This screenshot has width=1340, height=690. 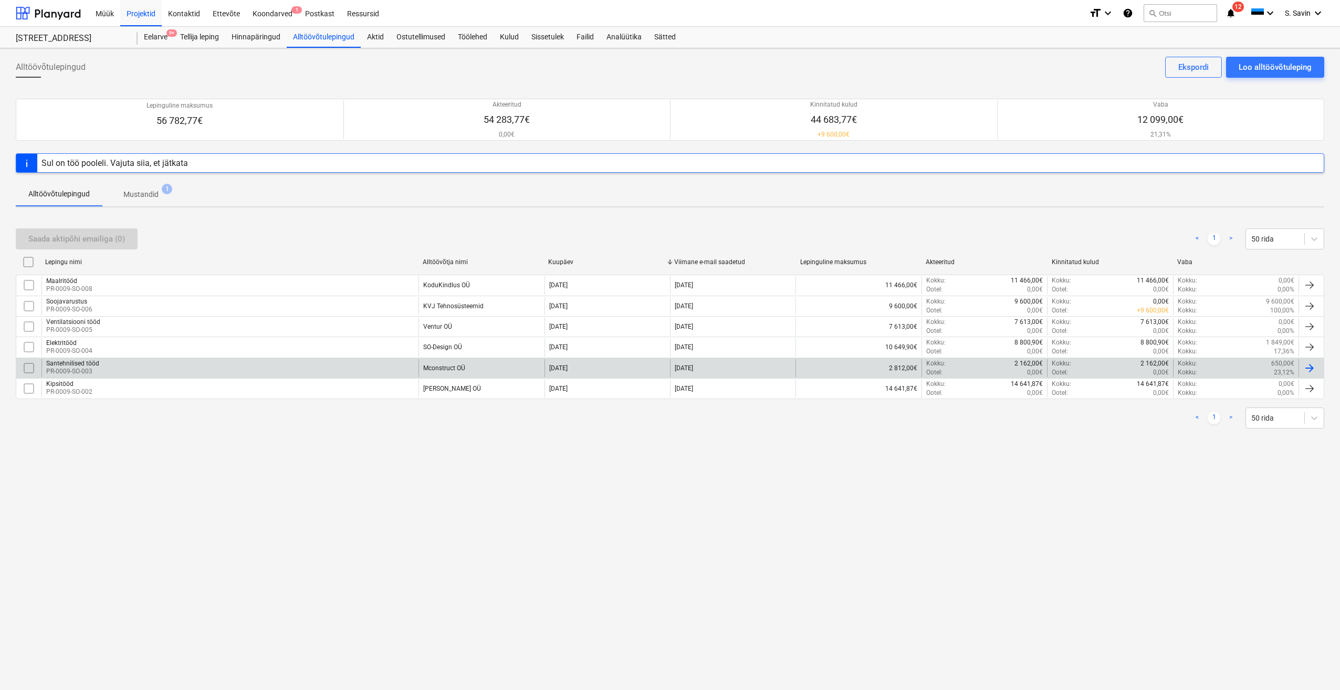 I want to click on i: notifications, so click(x=1231, y=13).